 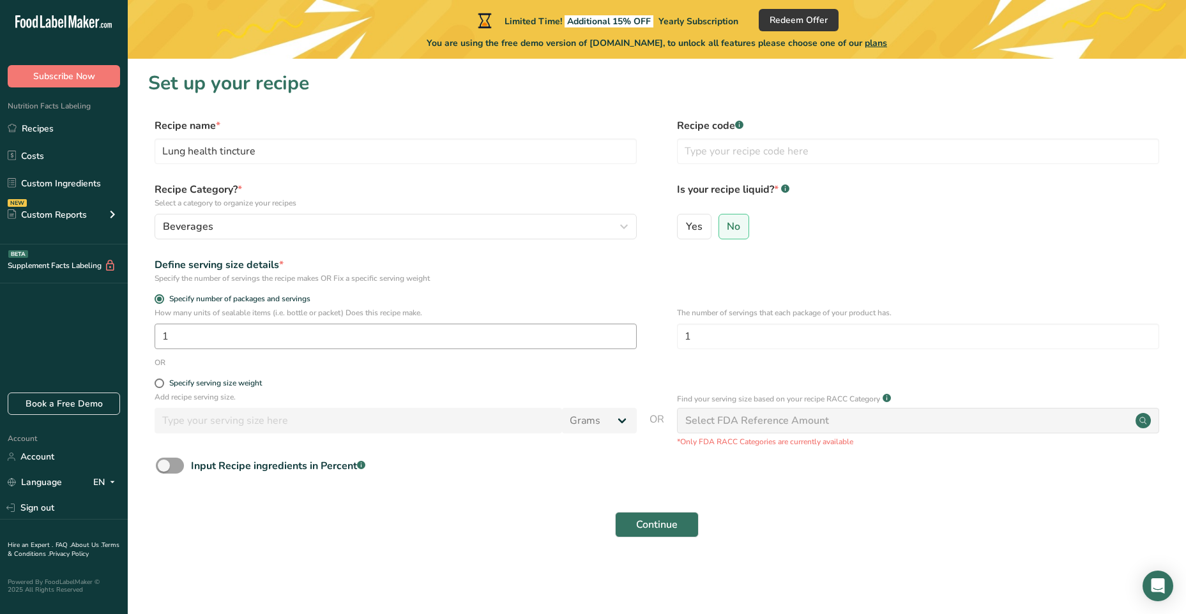 I want to click on span: Yearly Subscription, so click(x=698, y=21).